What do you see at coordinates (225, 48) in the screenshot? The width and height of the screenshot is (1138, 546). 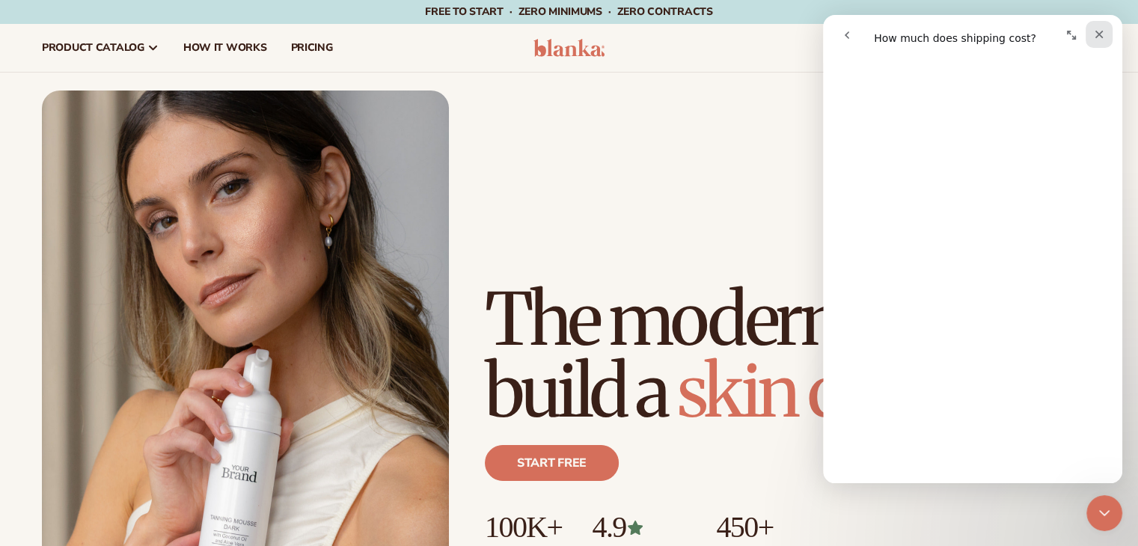 I see `span: How It Works` at bounding box center [225, 48].